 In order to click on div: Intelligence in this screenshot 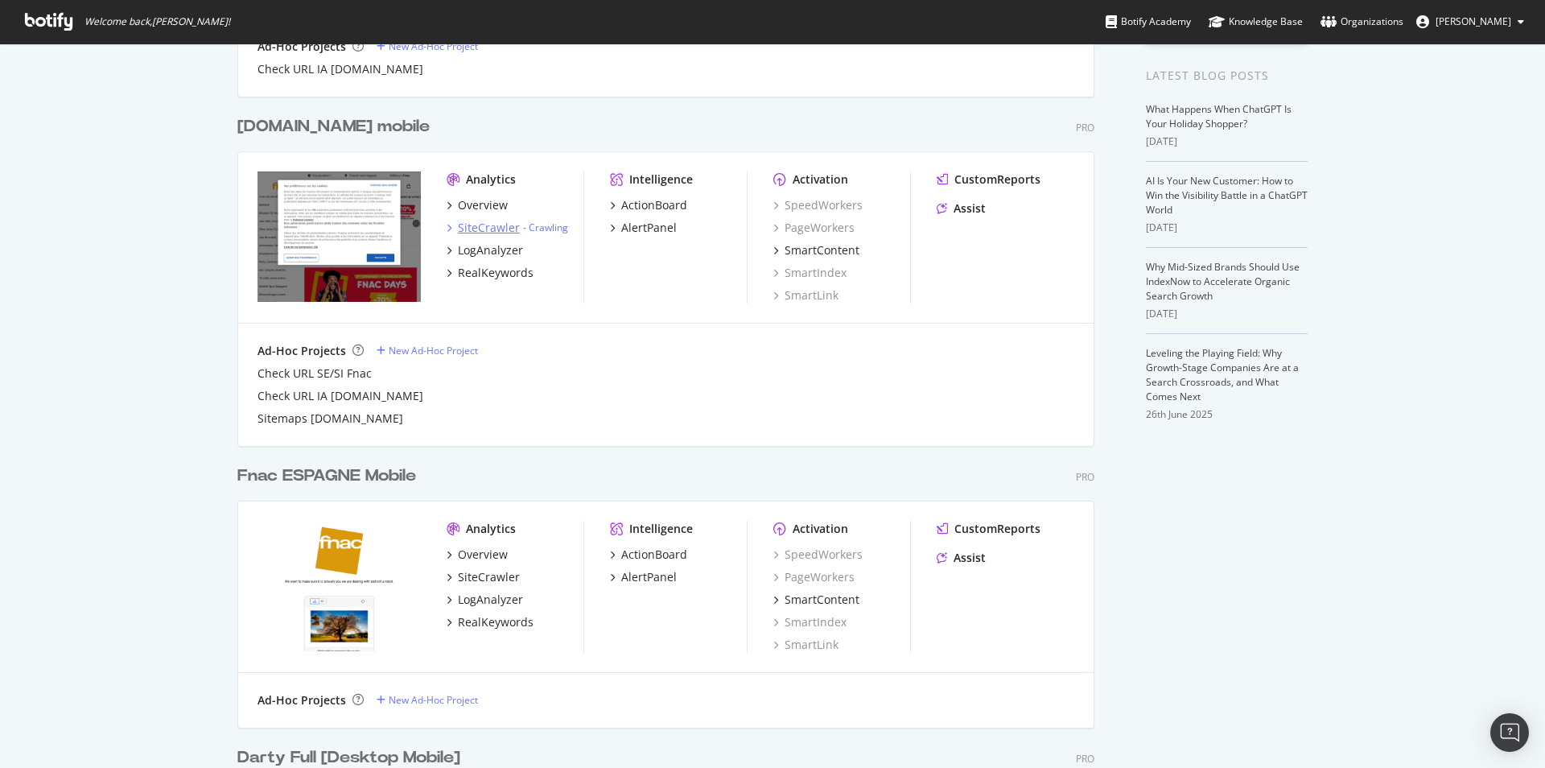, I will do `click(661, 529)`.